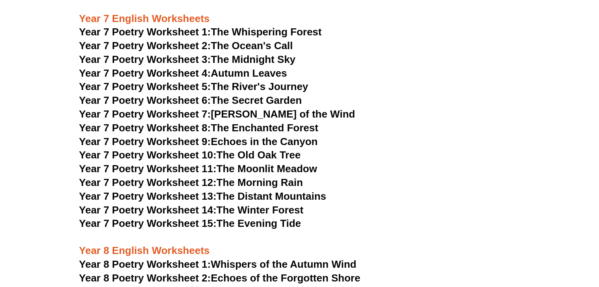 This screenshot has width=599, height=287. Describe the element at coordinates (145, 142) in the screenshot. I see `span: Year 7 Poetry Worksheet 9:` at that location.